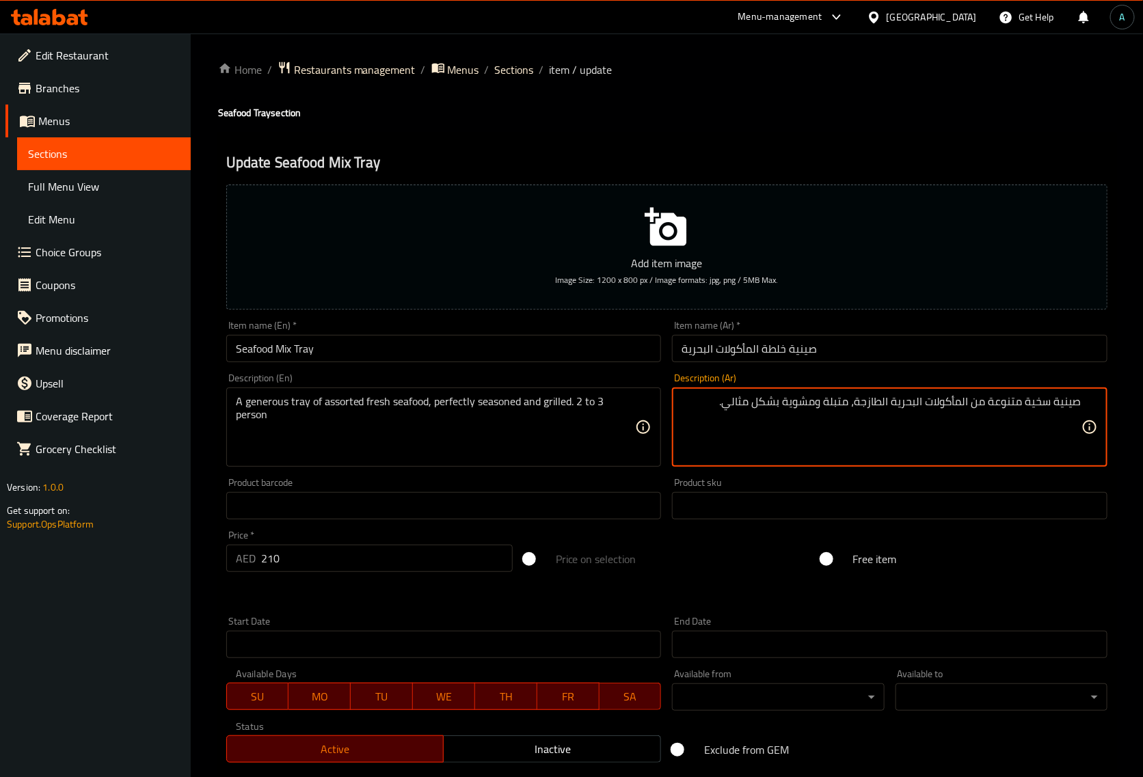  What do you see at coordinates (506, 697) in the screenshot?
I see `span: TH` at bounding box center [506, 697].